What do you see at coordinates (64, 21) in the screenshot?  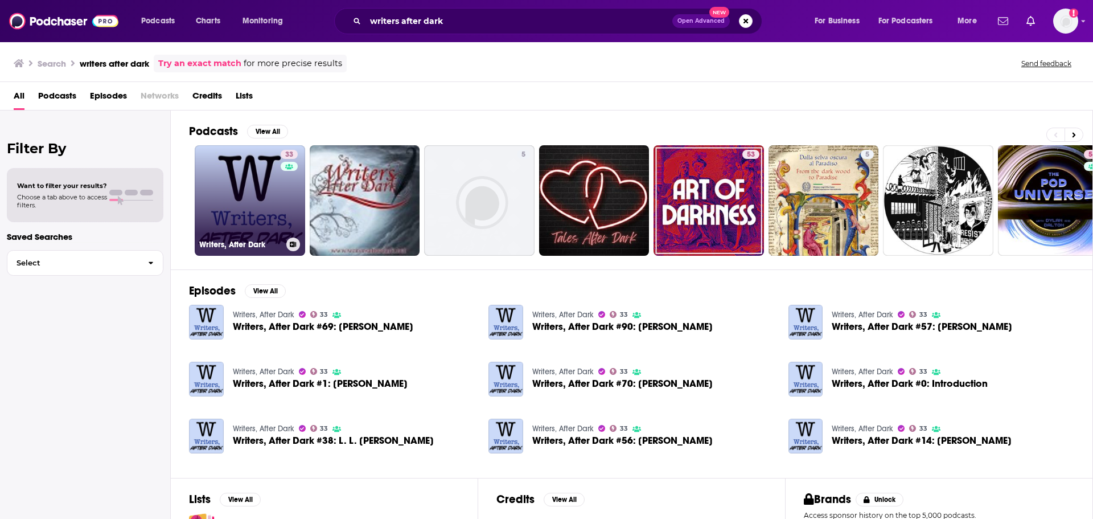 I see `img: Podchaser - Follow, Share and Rate Podcasts` at bounding box center [64, 21].